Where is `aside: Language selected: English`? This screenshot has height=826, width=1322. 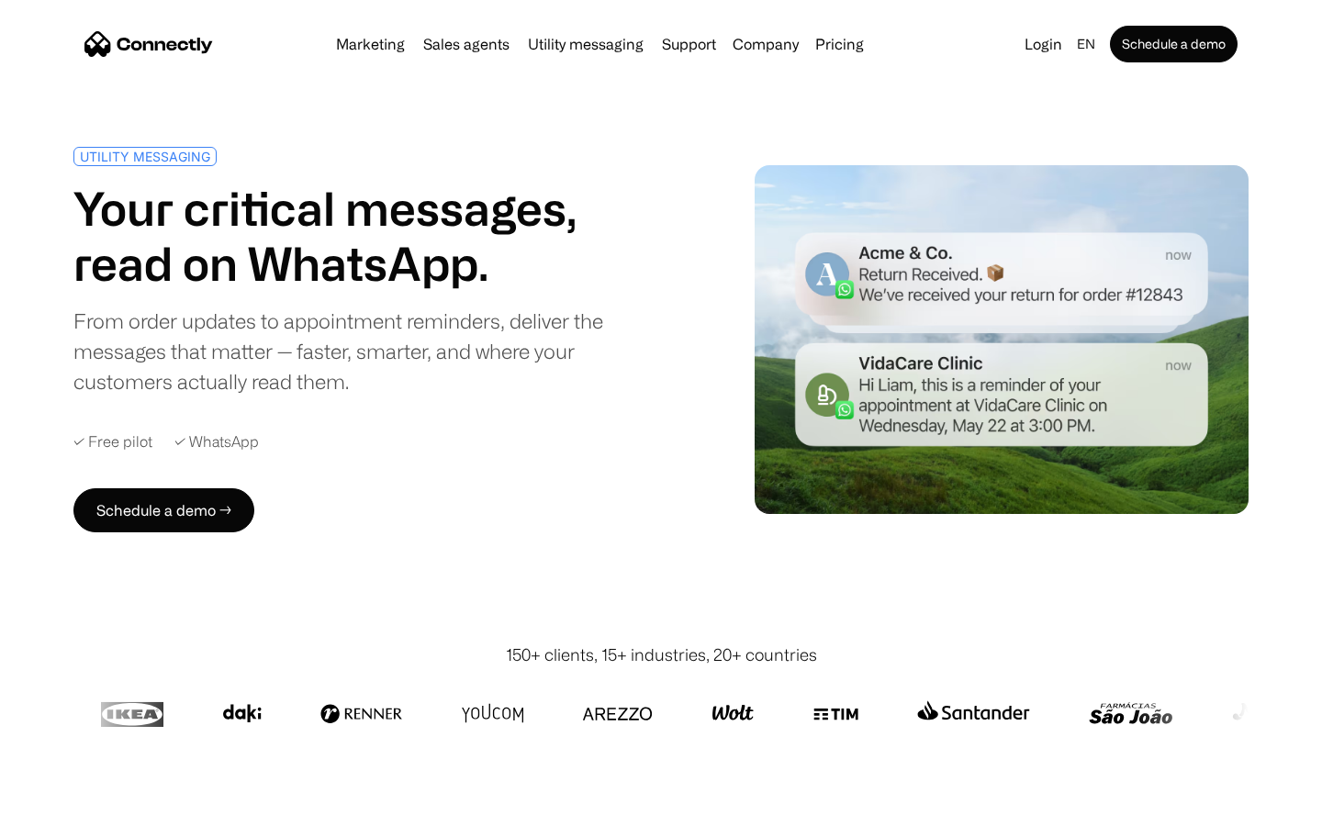
aside: Language selected: English is located at coordinates (64, 806).